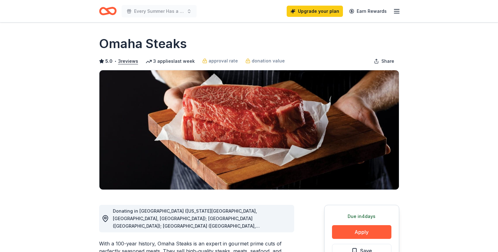 Image resolution: width=498 pixels, height=252 pixels. I want to click on button: Every Summer Has a Story 2025 Fundraiser, so click(159, 11).